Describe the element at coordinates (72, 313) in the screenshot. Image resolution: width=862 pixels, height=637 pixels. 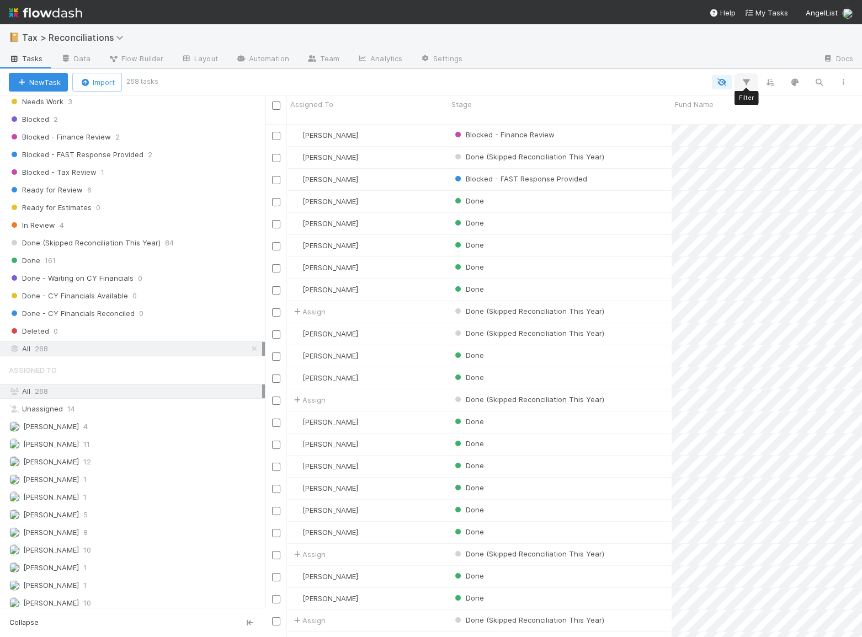
I see `span: Done - CY Financials Reconciled` at that location.